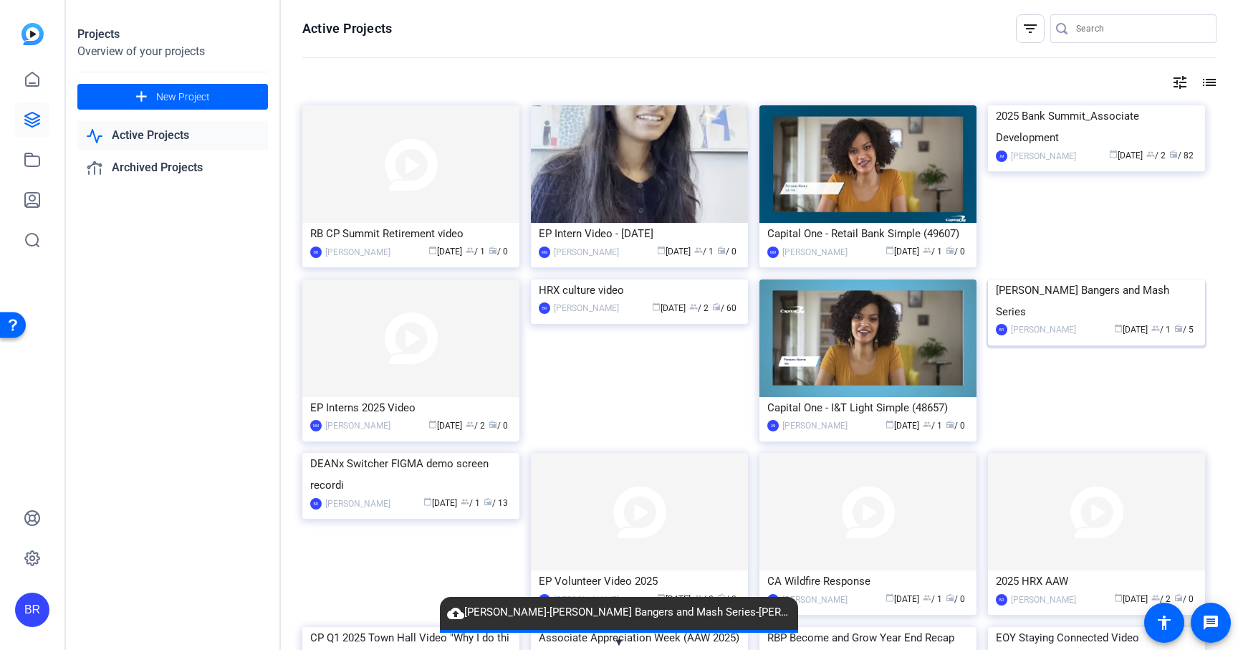  I want to click on div: Overview of your projects, so click(173, 52).